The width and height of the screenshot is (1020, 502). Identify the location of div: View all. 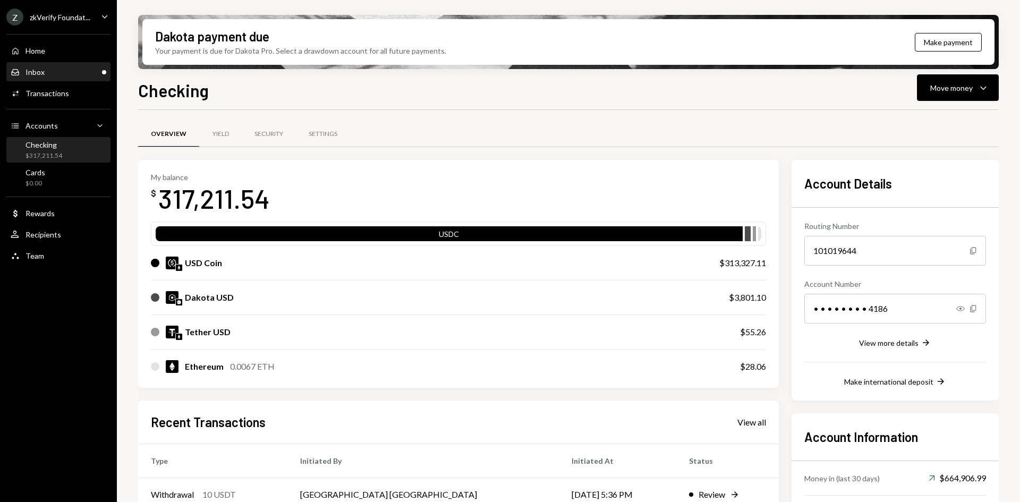
(752, 423).